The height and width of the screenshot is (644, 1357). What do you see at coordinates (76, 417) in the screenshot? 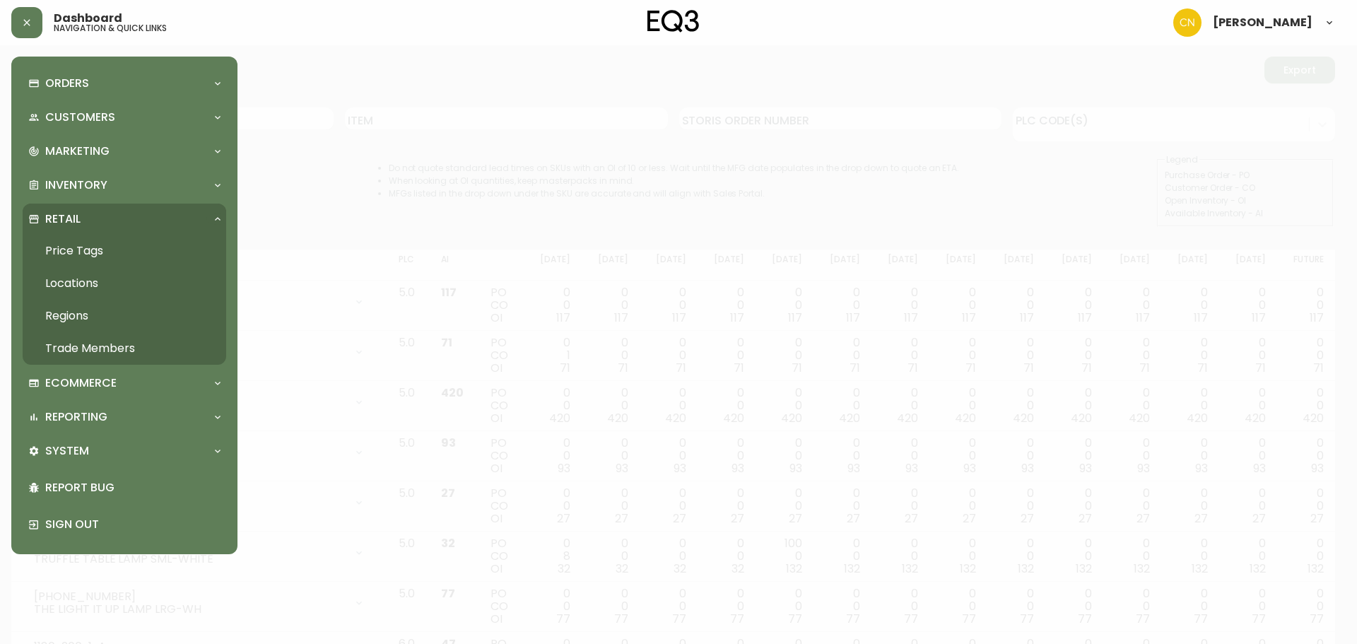
I see `p: Reporting` at bounding box center [76, 417].